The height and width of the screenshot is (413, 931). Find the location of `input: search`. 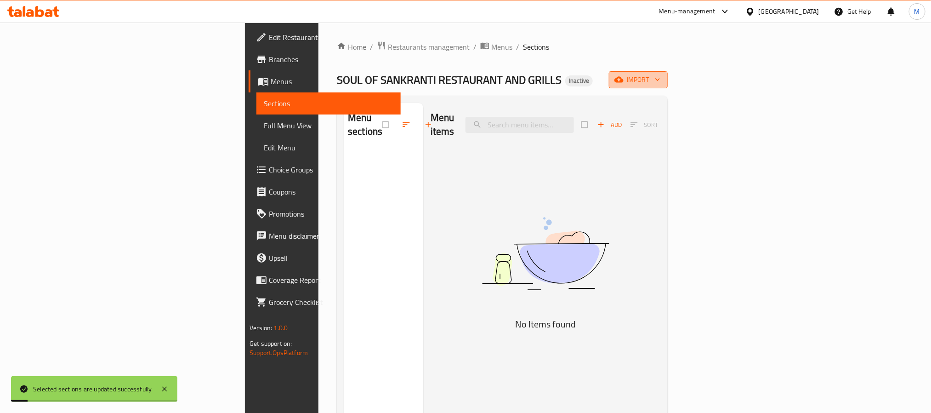

input: search is located at coordinates (520, 125).